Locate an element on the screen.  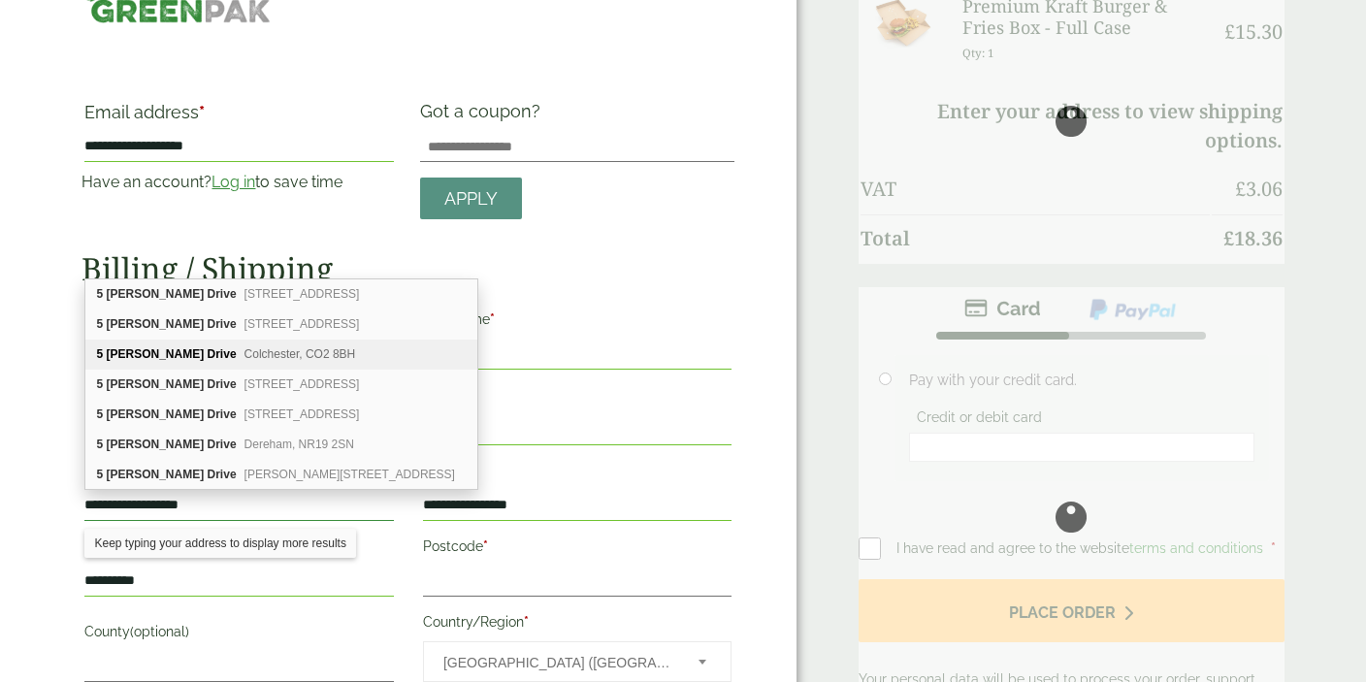
div: Keep typing your address to display more results is located at coordinates (219, 543).